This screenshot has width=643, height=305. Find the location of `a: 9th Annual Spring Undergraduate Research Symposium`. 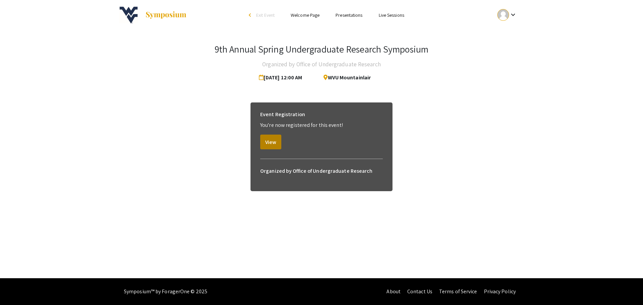

a: 9th Annual Spring Undergraduate Research Symposium is located at coordinates (153, 15).